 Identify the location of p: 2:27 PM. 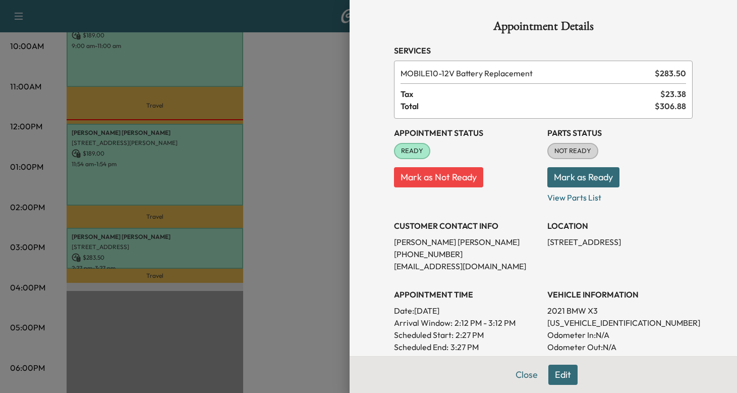
(470, 334).